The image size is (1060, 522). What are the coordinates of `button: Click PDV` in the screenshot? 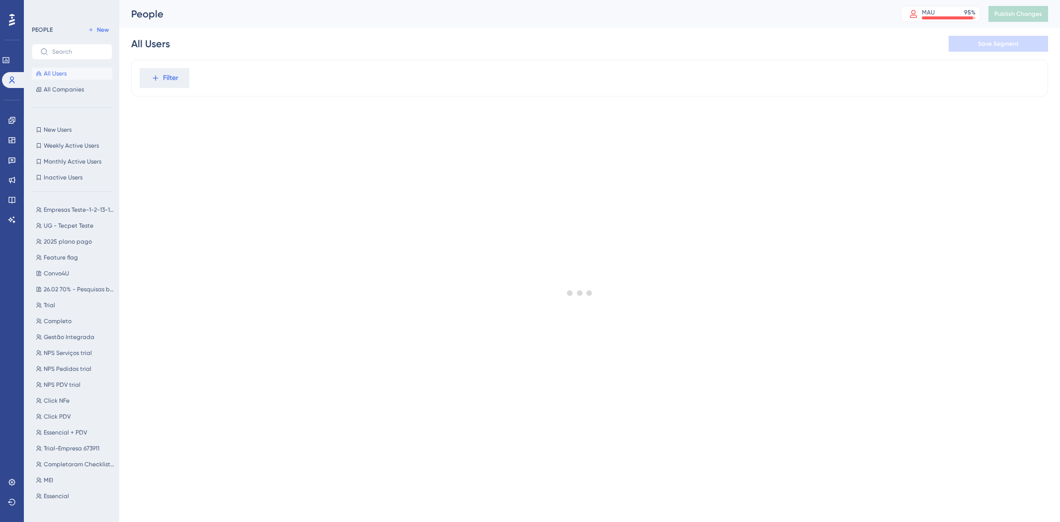 It's located at (75, 416).